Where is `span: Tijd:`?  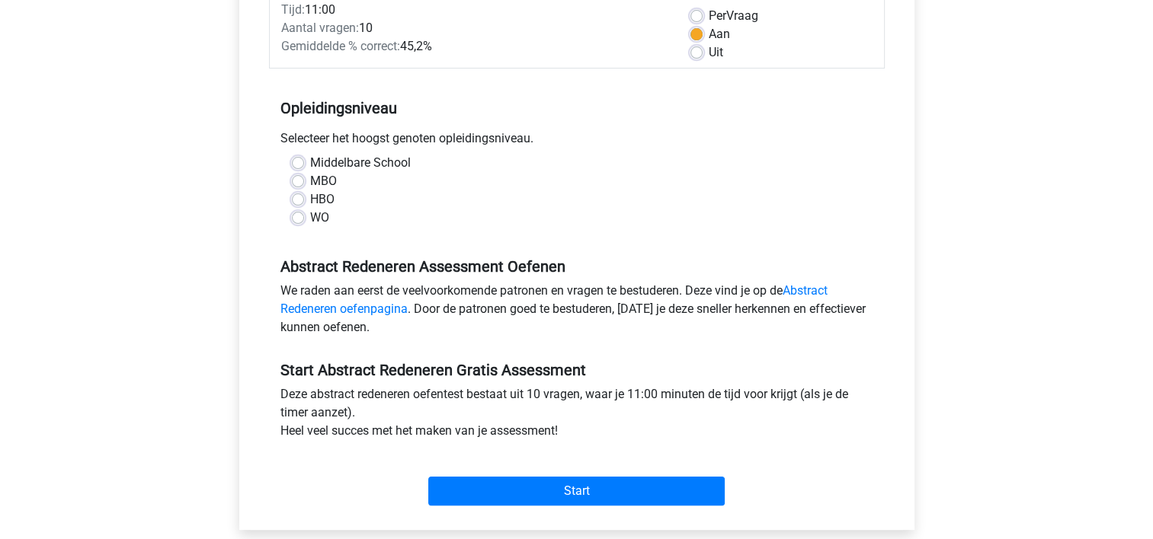
span: Tijd: is located at coordinates (293, 9).